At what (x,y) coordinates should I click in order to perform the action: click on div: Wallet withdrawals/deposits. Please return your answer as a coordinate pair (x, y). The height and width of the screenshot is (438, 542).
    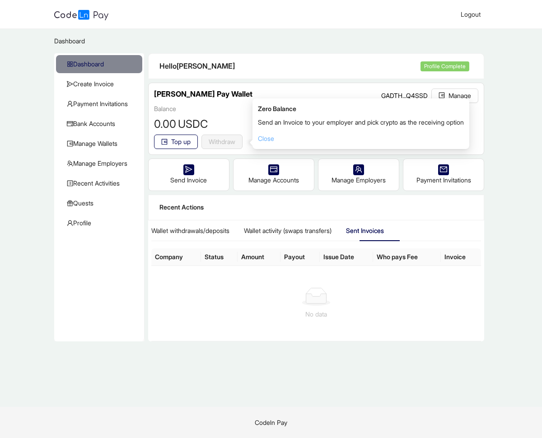
    Looking at the image, I should click on (190, 231).